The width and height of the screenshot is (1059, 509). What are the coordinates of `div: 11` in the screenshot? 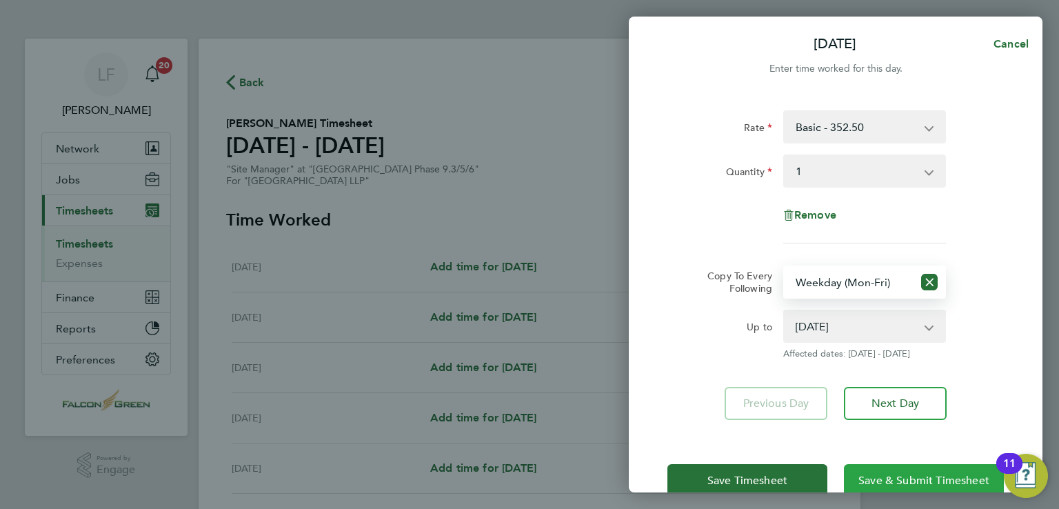 It's located at (1010, 472).